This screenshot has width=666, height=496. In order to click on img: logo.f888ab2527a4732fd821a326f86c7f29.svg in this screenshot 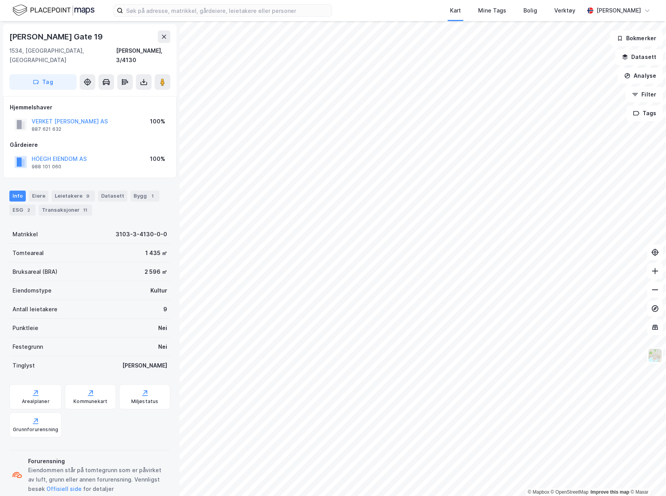, I will do `click(53, 10)`.